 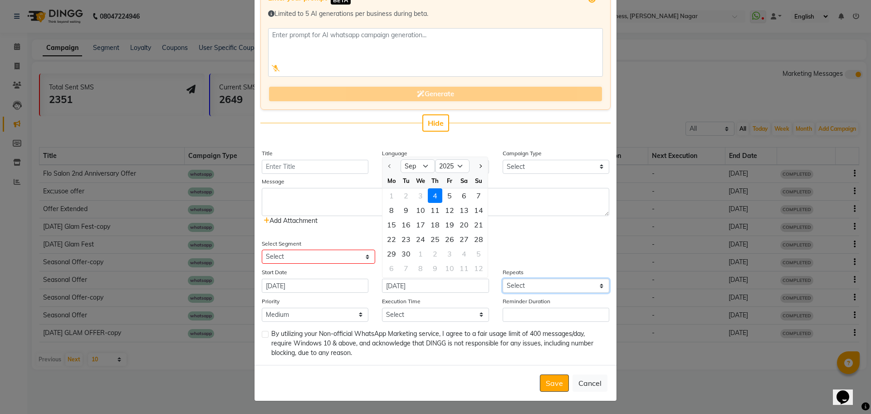 What do you see at coordinates (464, 210) in the screenshot?
I see `div: 13` at bounding box center [464, 210].